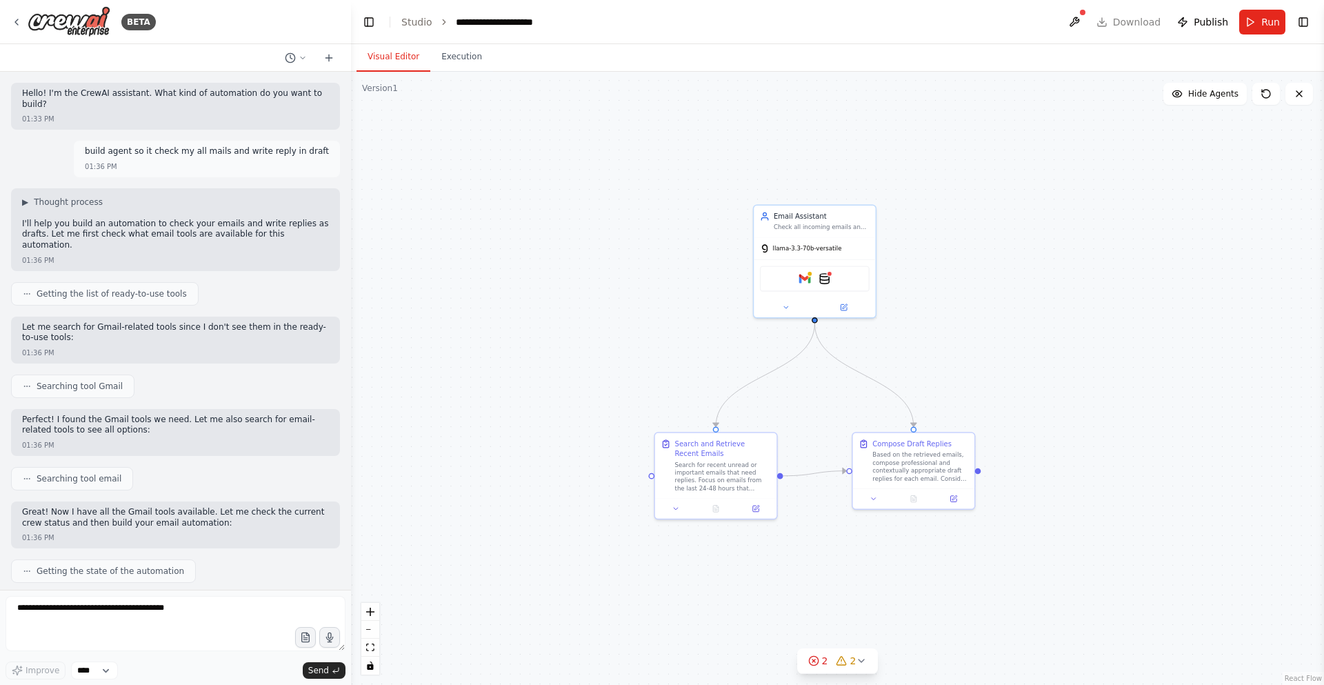  I want to click on a: React Flow attribution, so click(1304, 678).